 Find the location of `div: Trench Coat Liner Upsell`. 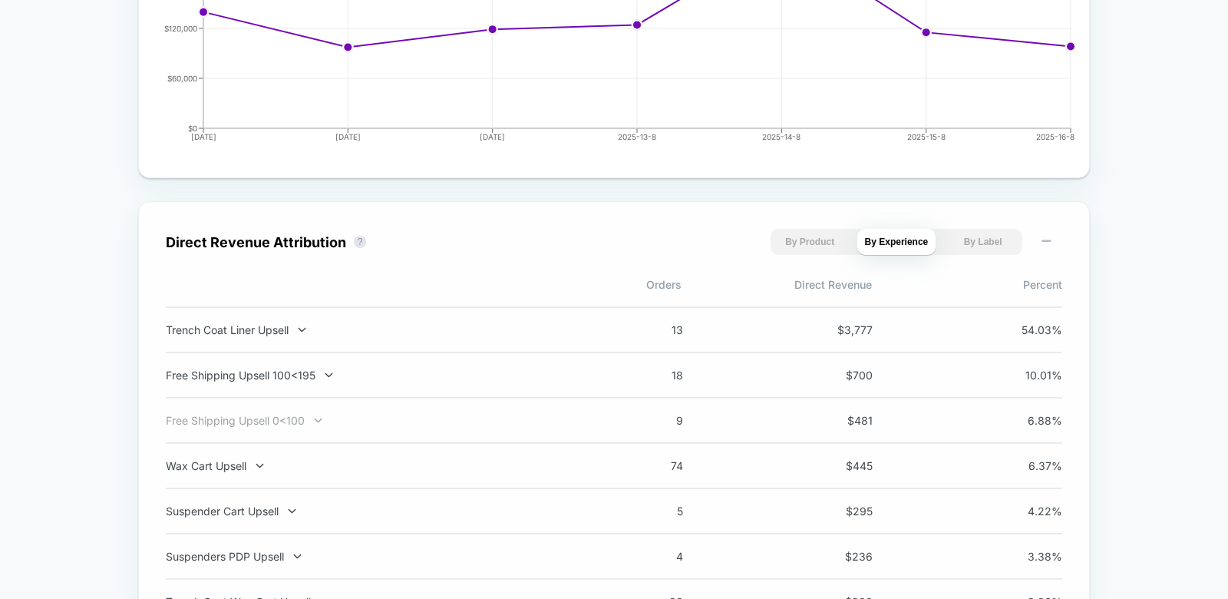

div: Trench Coat Liner Upsell is located at coordinates (368, 329).